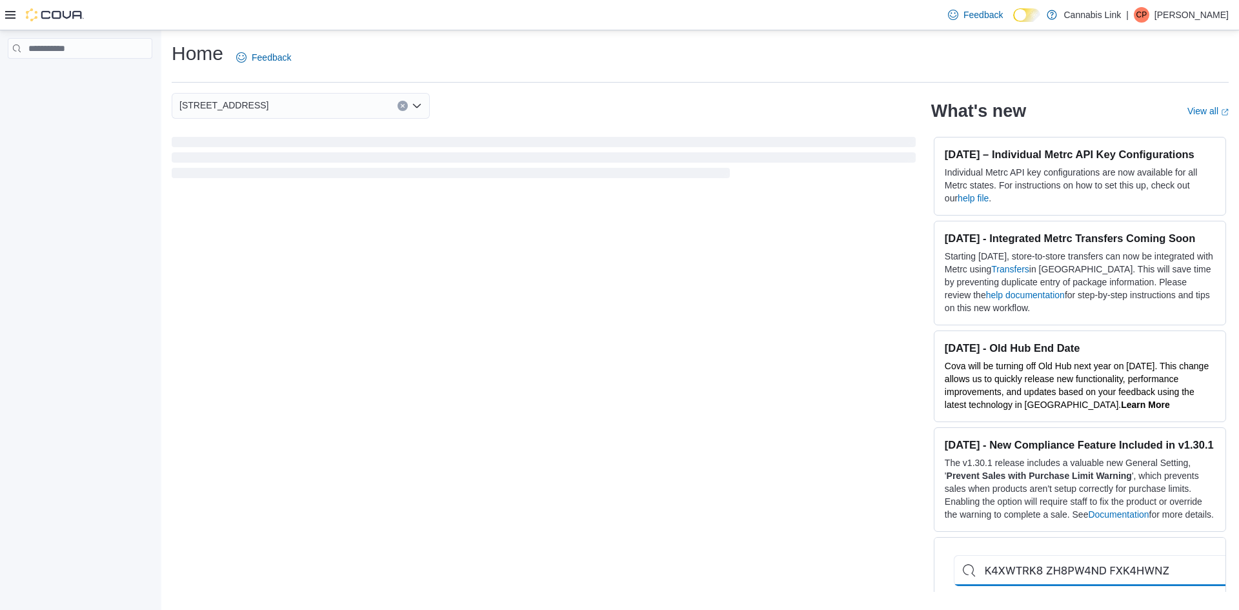 Image resolution: width=1239 pixels, height=610 pixels. What do you see at coordinates (417, 106) in the screenshot?
I see `button: Open list of options` at bounding box center [417, 106].